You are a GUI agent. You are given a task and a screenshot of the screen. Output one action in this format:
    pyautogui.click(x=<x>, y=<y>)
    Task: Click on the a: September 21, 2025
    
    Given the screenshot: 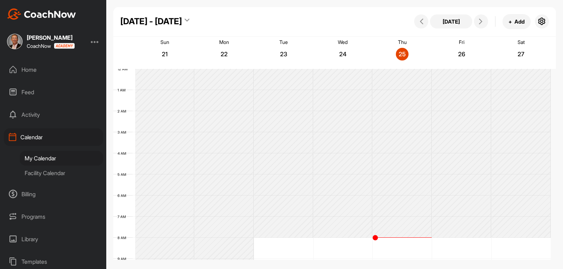 What is the action you would take?
    pyautogui.click(x=165, y=53)
    